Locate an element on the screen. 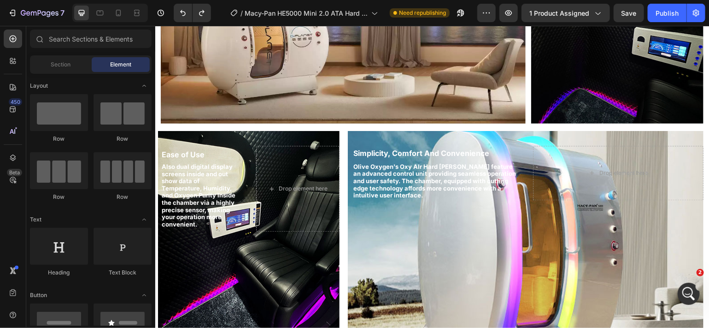 The height and width of the screenshot is (328, 709). span: Section is located at coordinates (61, 64).